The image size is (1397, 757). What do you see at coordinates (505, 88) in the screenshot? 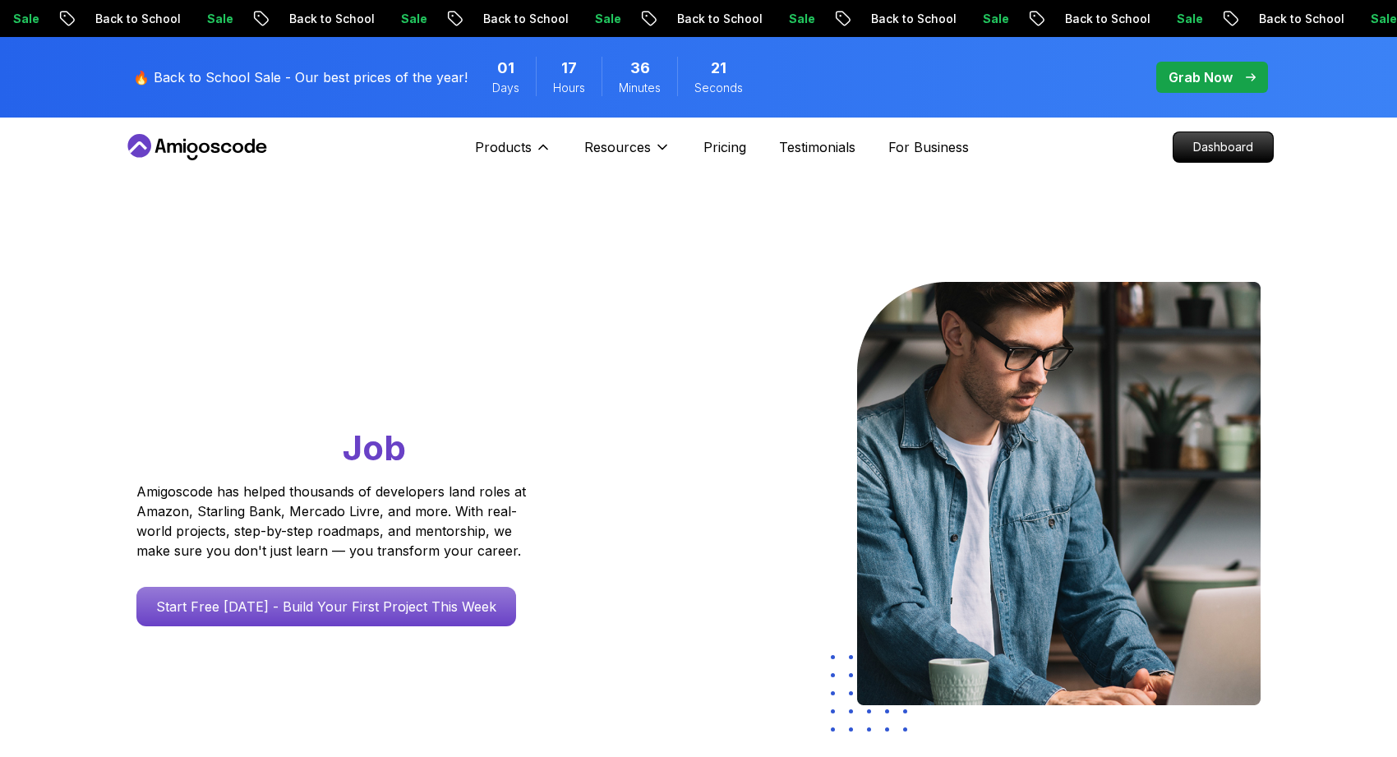
I see `span: Days` at bounding box center [505, 88].